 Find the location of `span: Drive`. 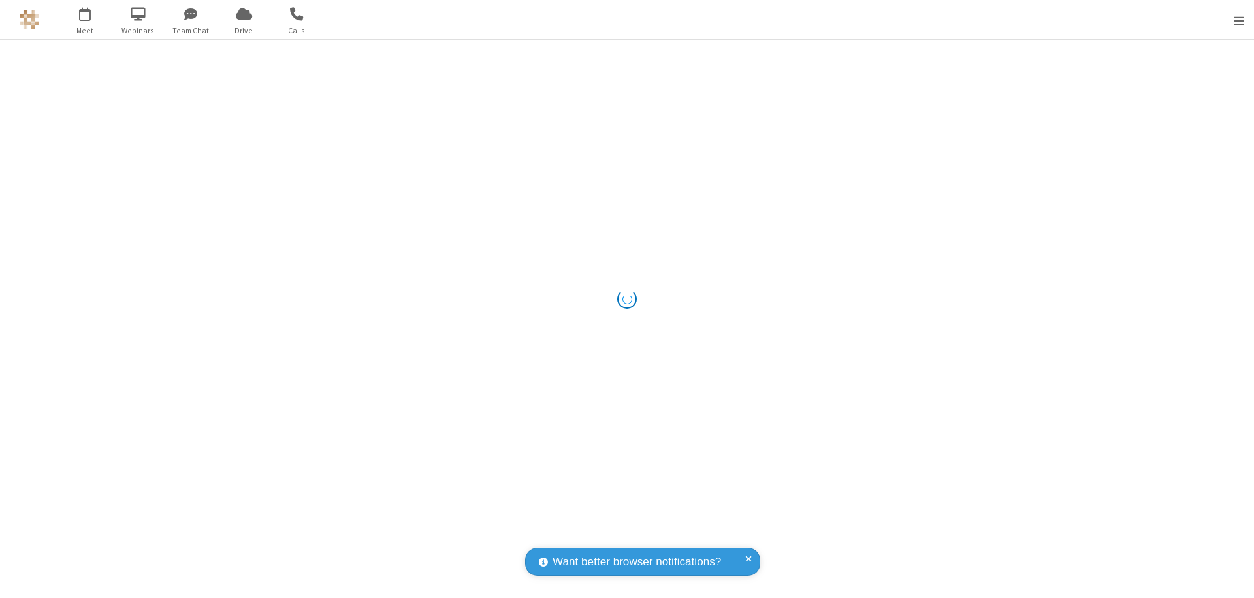

span: Drive is located at coordinates (244, 31).